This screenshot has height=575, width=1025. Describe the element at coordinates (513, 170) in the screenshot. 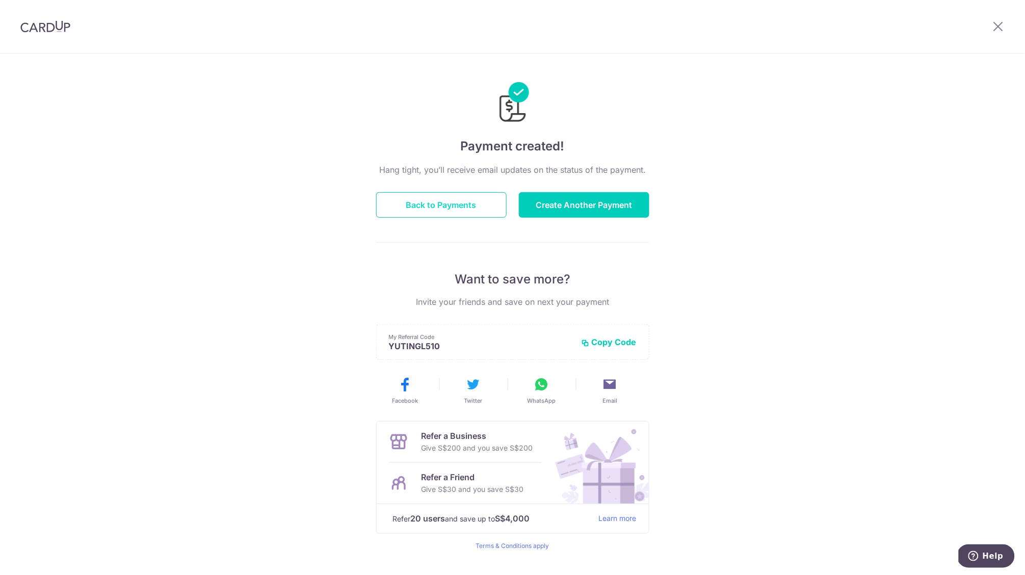

I see `p: Hang tight, you’ll receive email updates on the status of the payment.` at that location.